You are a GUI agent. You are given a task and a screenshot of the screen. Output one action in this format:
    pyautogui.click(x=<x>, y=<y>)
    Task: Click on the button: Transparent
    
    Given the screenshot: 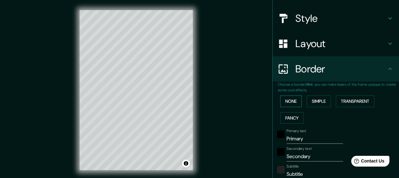 What is the action you would take?
    pyautogui.click(x=355, y=101)
    